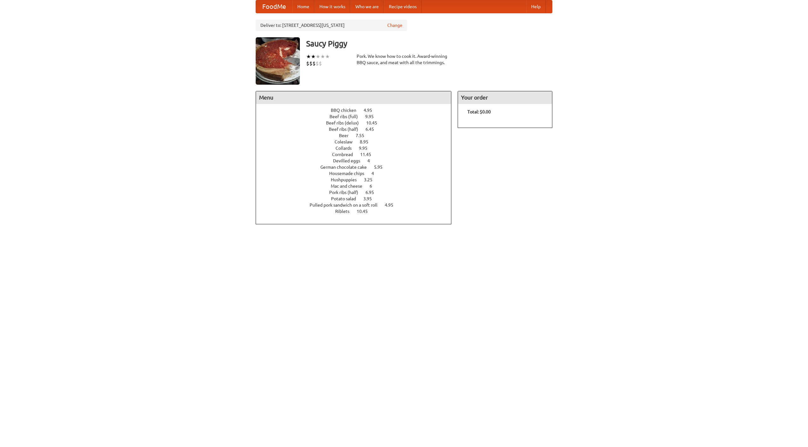  What do you see at coordinates (347, 117) in the screenshot?
I see `span: Beef ribs (full)` at bounding box center [347, 117].